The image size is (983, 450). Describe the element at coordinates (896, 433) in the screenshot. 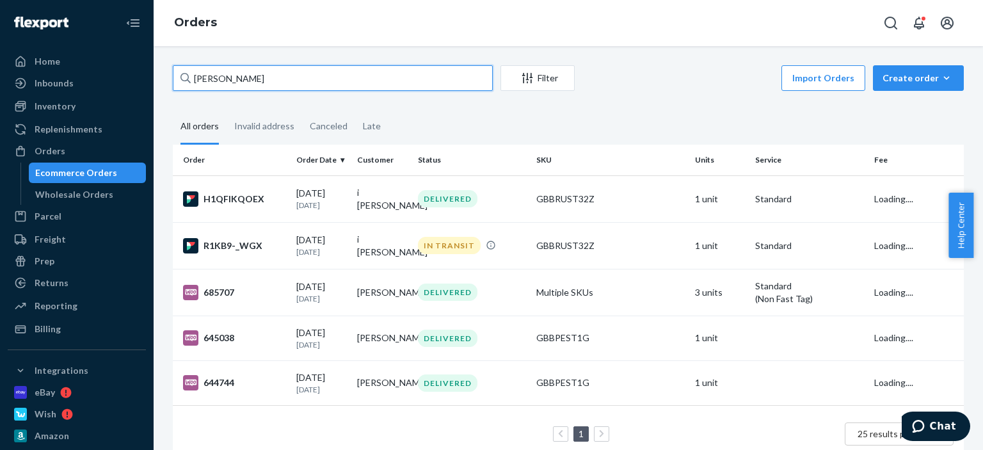

I see `span: 25 results per page` at that location.